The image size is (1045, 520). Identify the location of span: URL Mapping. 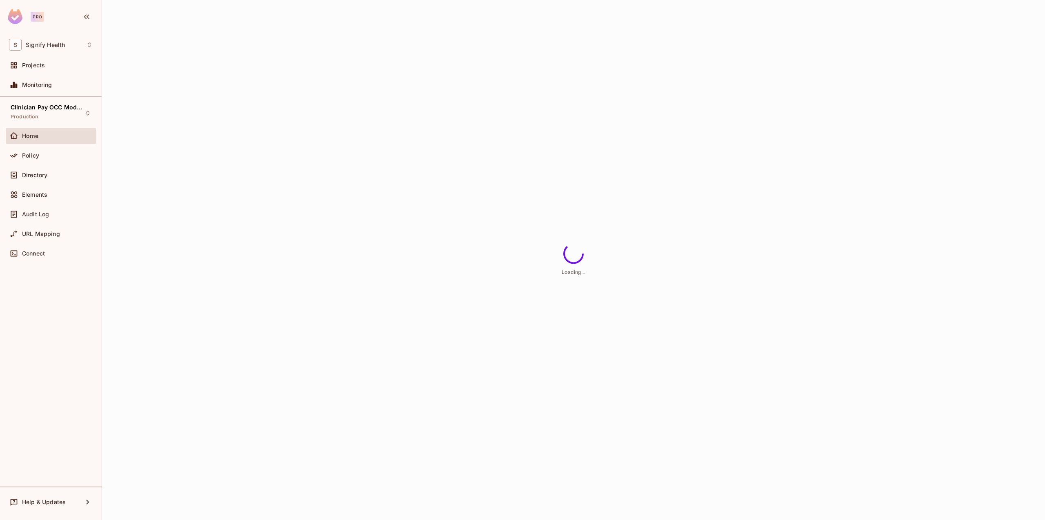
(41, 234).